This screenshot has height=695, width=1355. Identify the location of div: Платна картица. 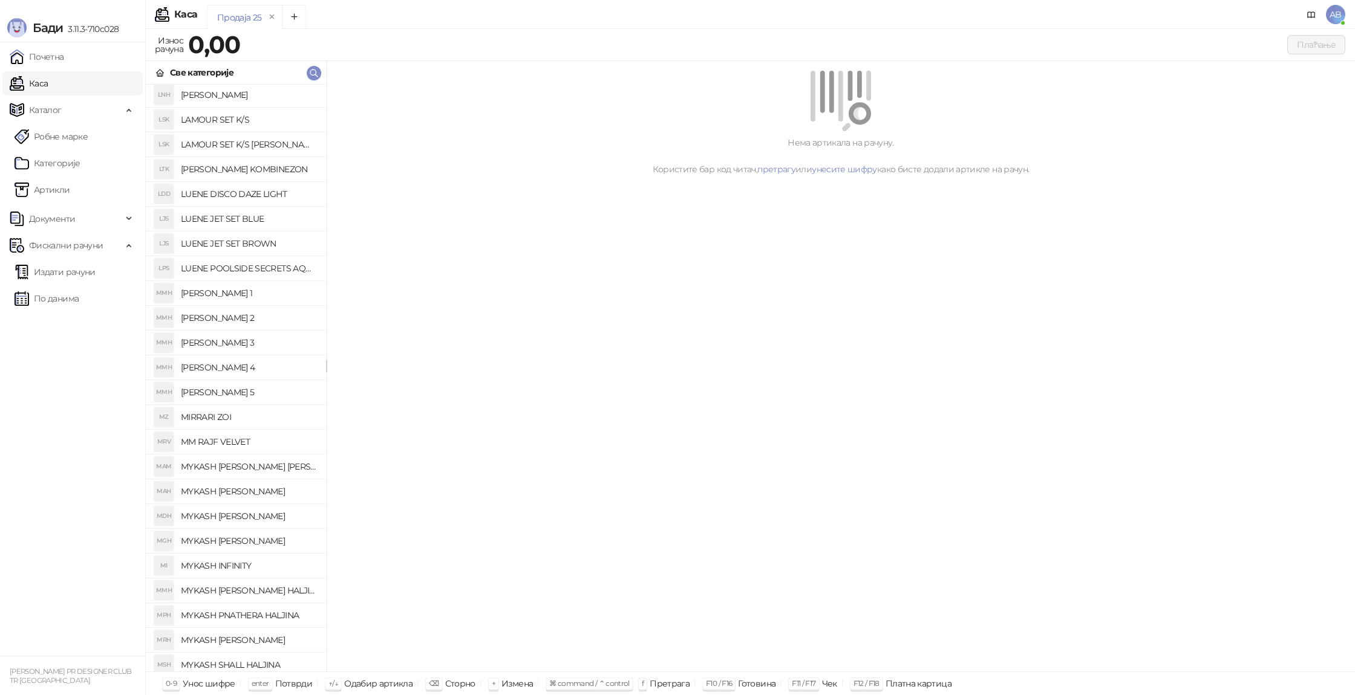
(918, 684).